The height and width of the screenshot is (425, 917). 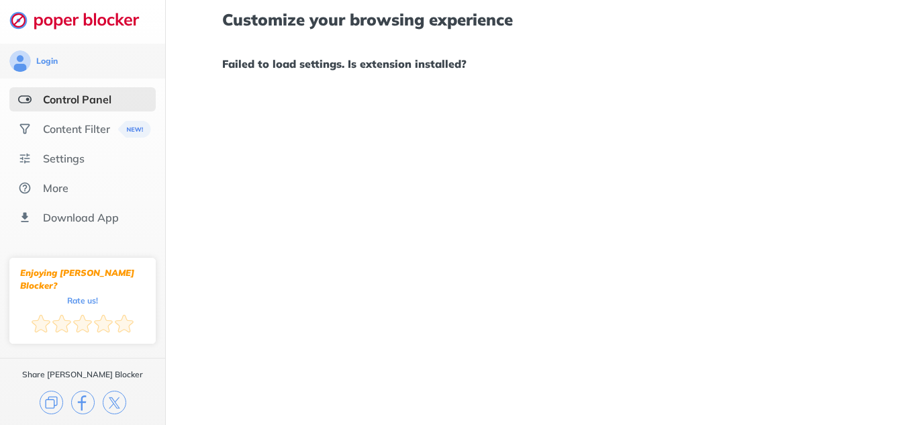 I want to click on div: Rate us!, so click(x=83, y=300).